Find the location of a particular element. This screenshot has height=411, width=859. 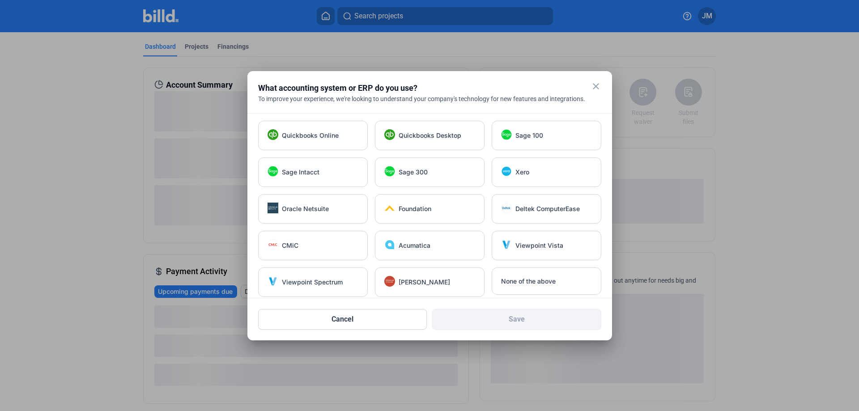

span: Viewpoint Spectrum is located at coordinates (312, 282).